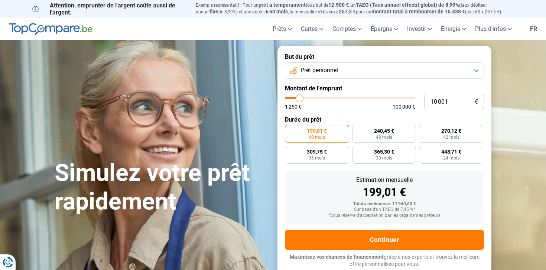  What do you see at coordinates (384, 151) in the screenshot?
I see `span: 365,30 €` at bounding box center [384, 151].